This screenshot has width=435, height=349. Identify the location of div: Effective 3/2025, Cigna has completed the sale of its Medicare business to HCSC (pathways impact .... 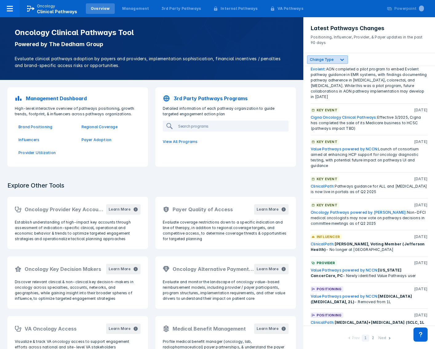
(369, 123).